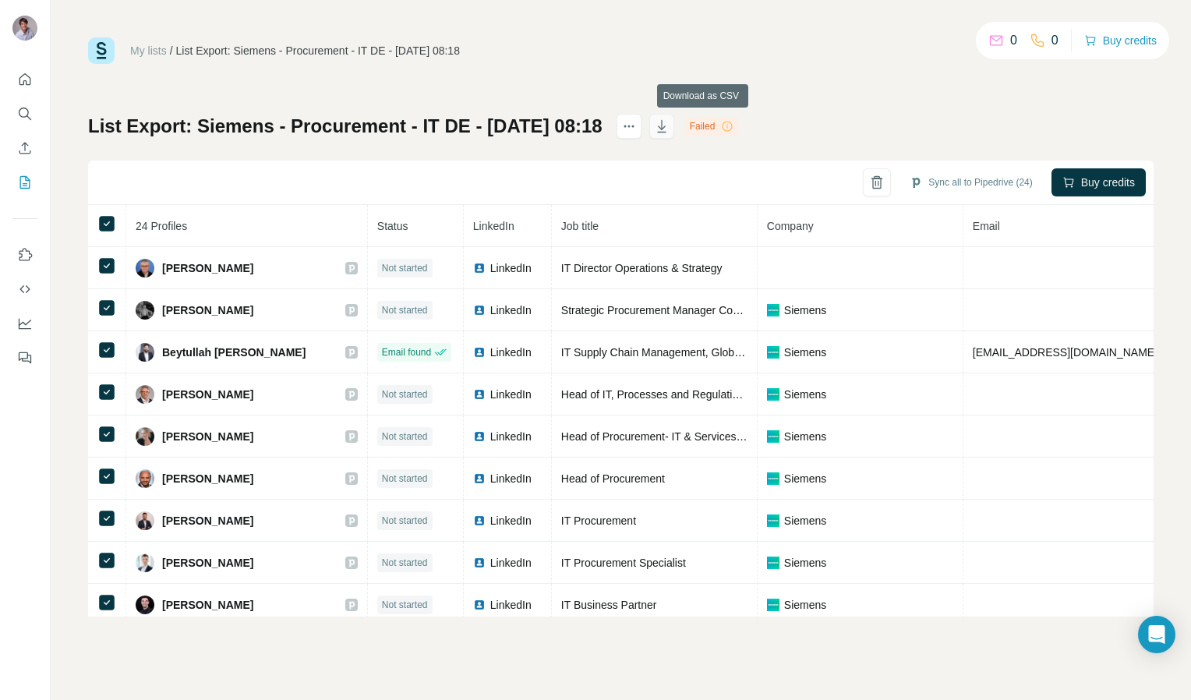 The height and width of the screenshot is (700, 1191). I want to click on span: Strategic Procurement Manager Costumer Services, so click(686, 310).